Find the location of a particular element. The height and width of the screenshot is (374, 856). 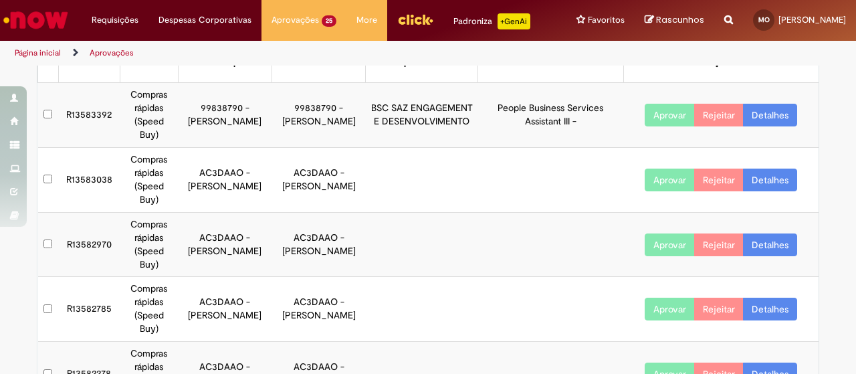

span: Despesas Corporativas is located at coordinates (205, 20).